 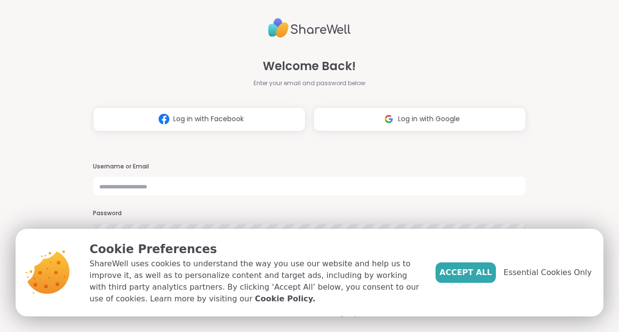 What do you see at coordinates (310, 213) in the screenshot?
I see `h3: Password` at bounding box center [310, 213].